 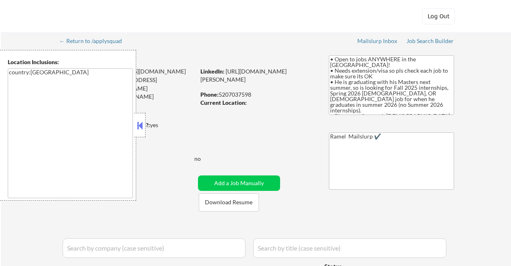 What do you see at coordinates (206, 159) in the screenshot?
I see `div: no` at bounding box center [206, 159].